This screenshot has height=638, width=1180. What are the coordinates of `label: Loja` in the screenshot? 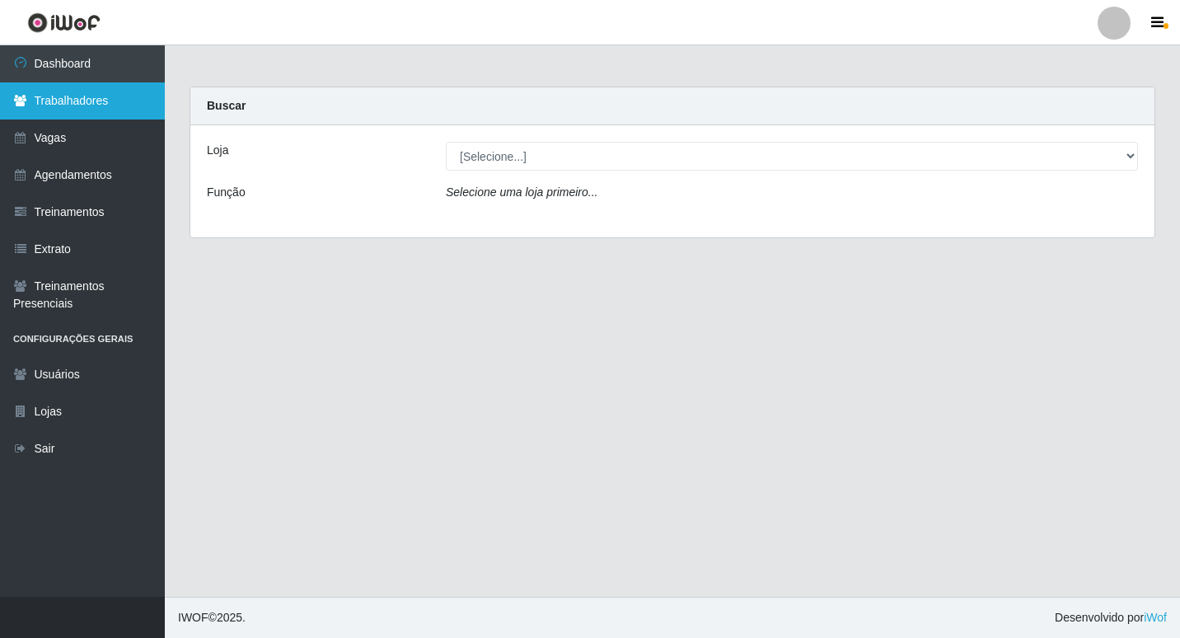 It's located at (218, 150).